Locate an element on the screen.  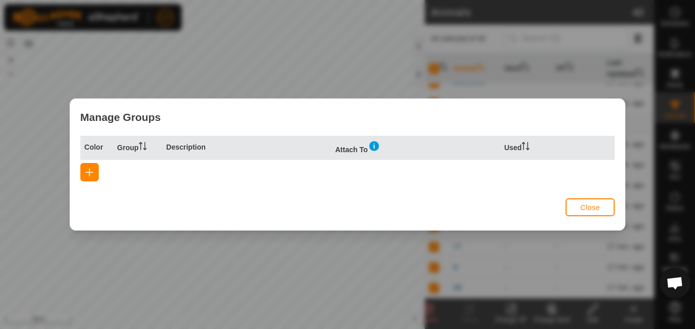
a: Open chat is located at coordinates (675, 282).